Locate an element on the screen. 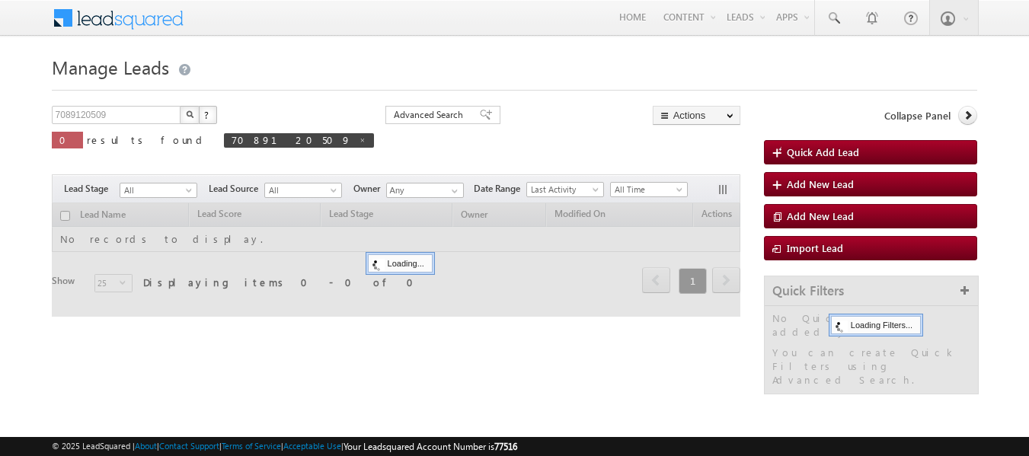 The image size is (1029, 456). span: Date Range is located at coordinates (499, 189).